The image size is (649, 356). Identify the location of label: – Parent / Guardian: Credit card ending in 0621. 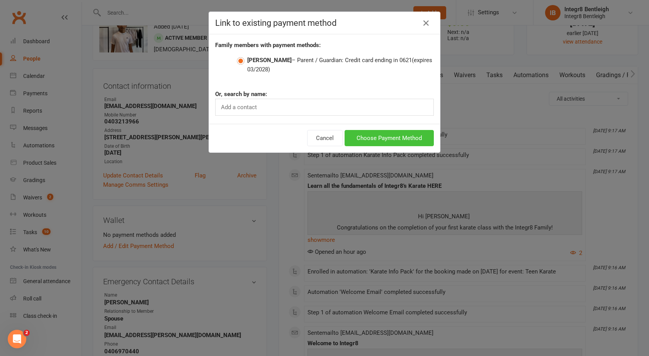
(335, 65).